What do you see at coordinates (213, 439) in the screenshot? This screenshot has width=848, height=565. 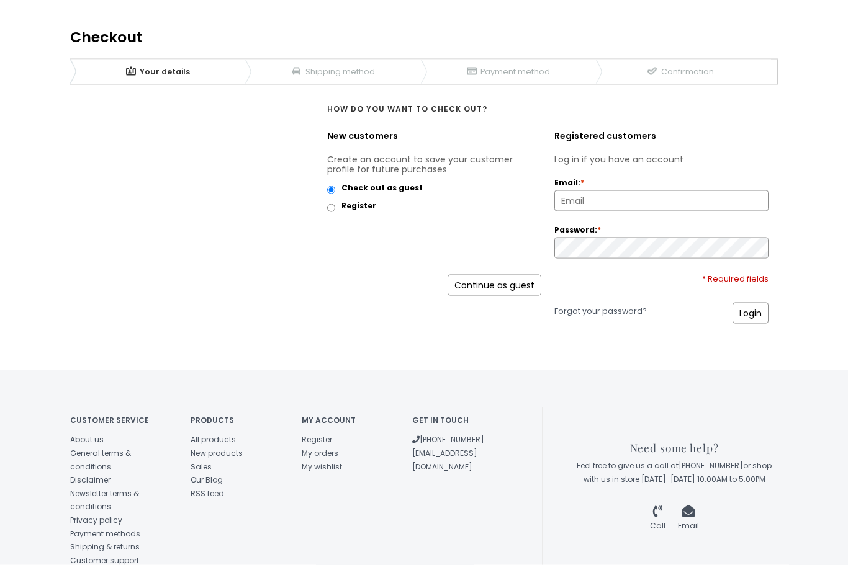 I see `a: All products` at bounding box center [213, 439].